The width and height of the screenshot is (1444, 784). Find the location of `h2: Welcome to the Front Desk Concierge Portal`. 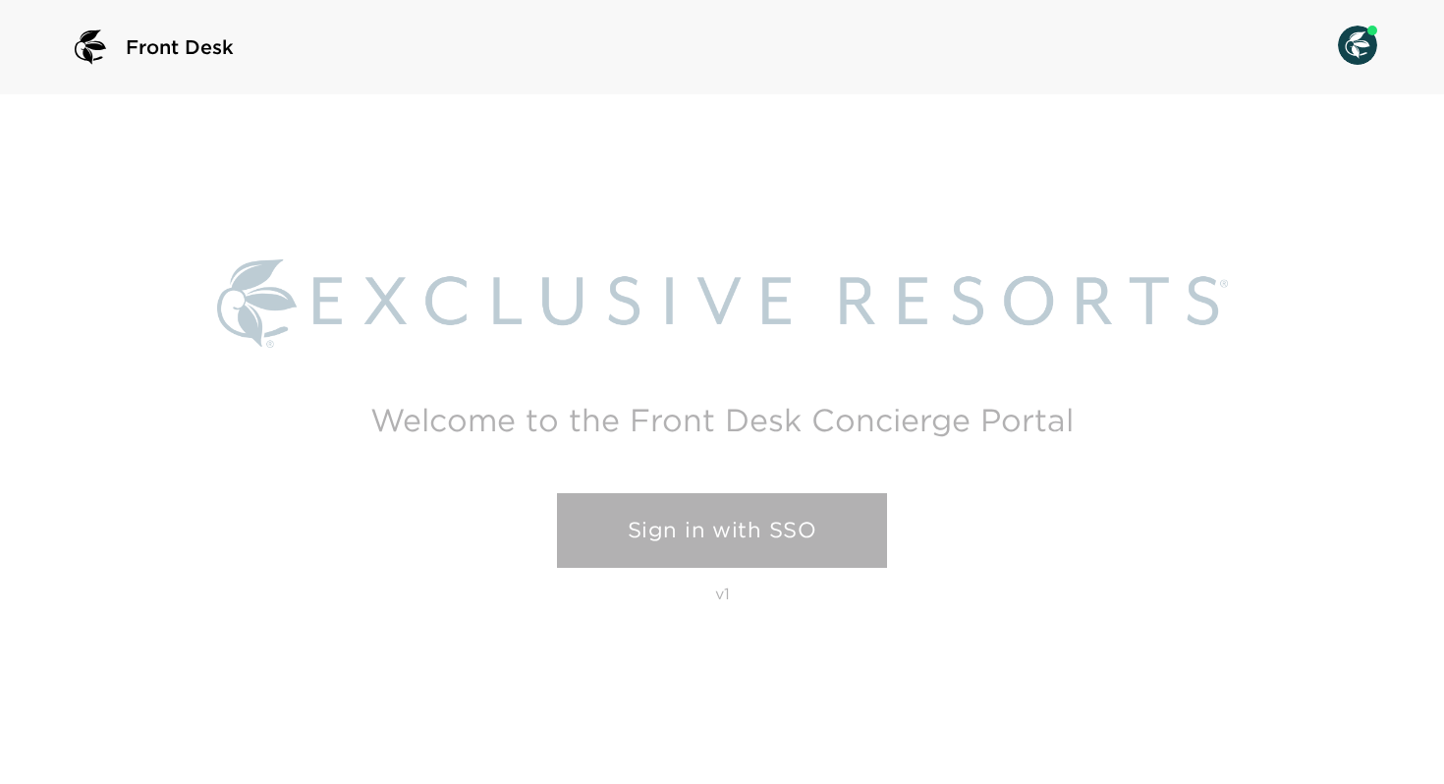

h2: Welcome to the Front Desk Concierge Portal is located at coordinates (722, 420).